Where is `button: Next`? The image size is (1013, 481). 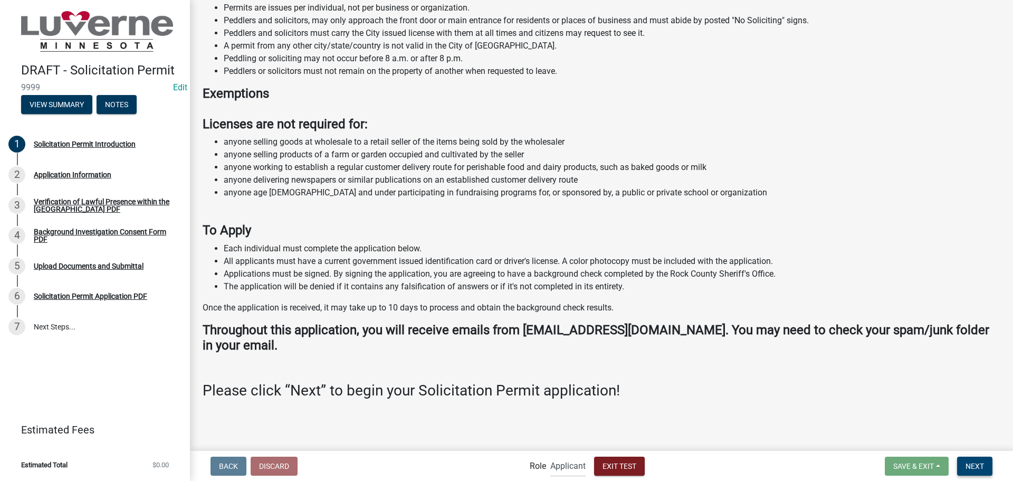
button: Next is located at coordinates (974, 466).